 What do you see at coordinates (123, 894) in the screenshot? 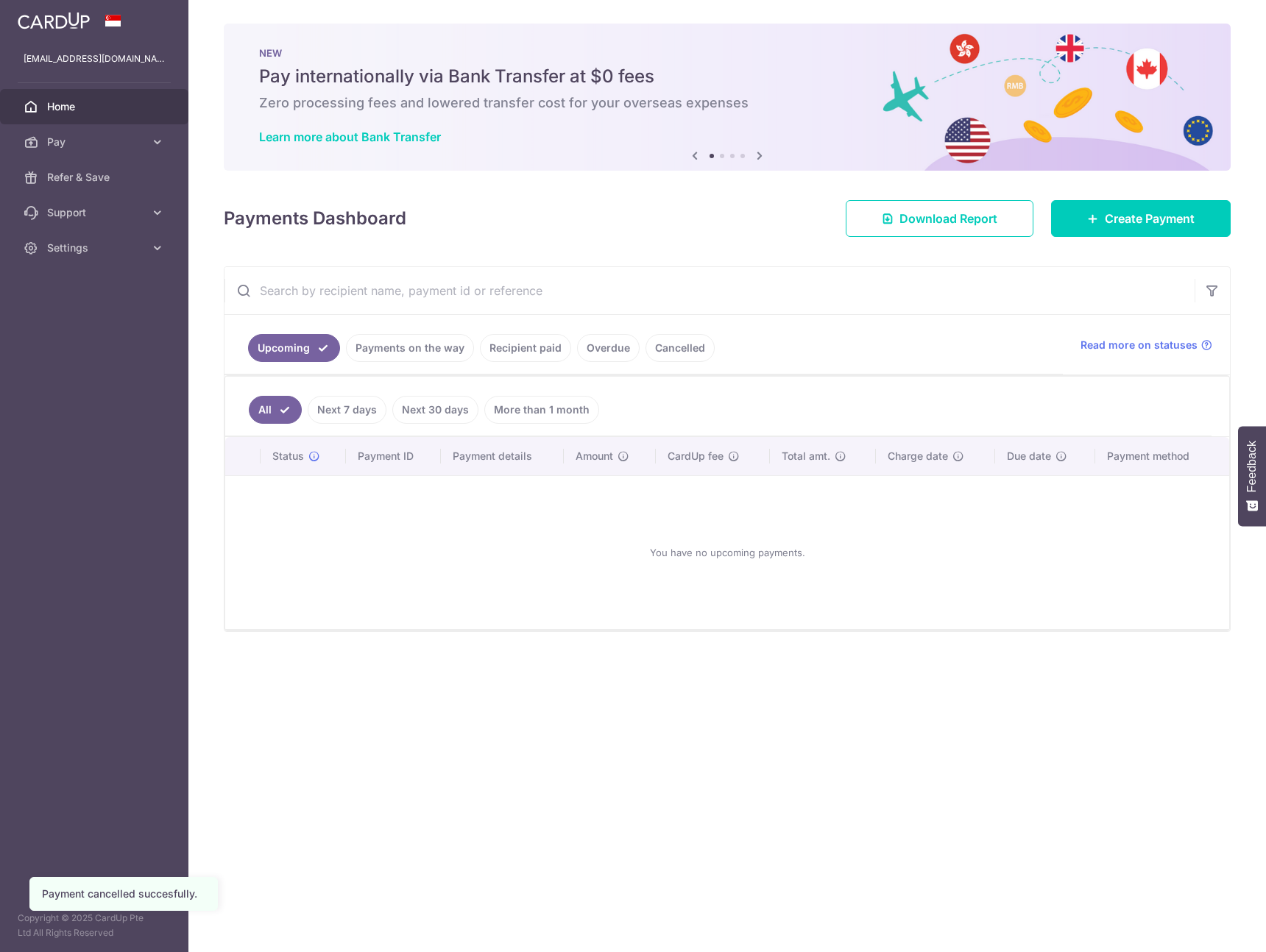
I see `div: Payment cancelled succesfully.` at bounding box center [123, 894].